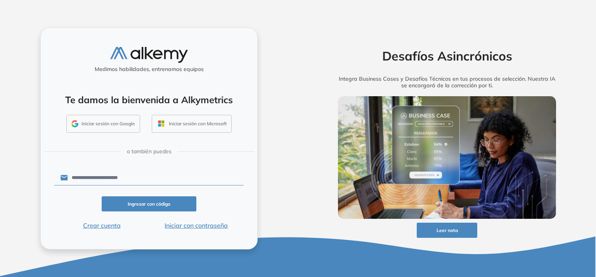  I want to click on div: Chat Widget, so click(526, 232).